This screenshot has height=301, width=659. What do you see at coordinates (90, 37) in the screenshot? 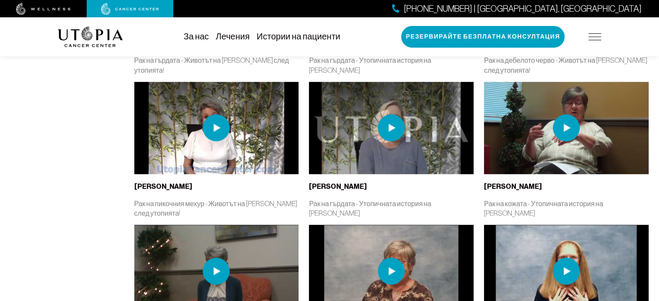
I see `img: лого` at bounding box center [90, 37].